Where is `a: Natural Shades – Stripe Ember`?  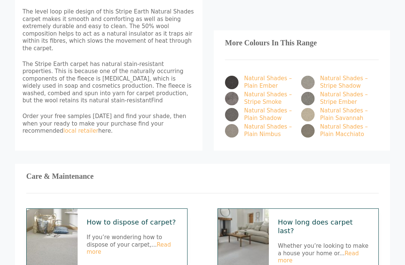 a: Natural Shades – Stripe Ember is located at coordinates (335, 99).